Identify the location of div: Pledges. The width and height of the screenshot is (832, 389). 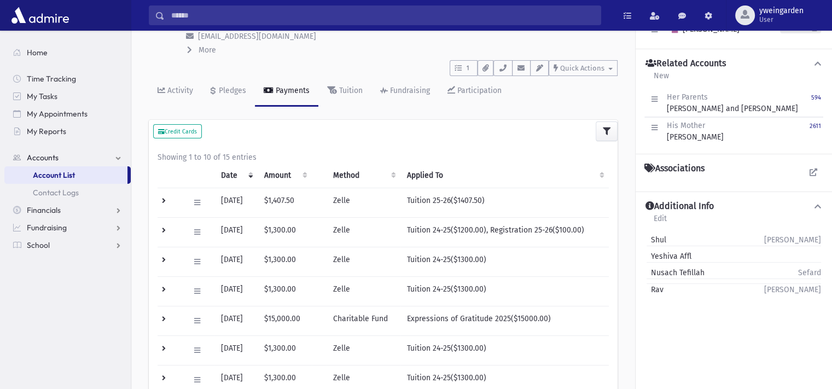
(231, 90).